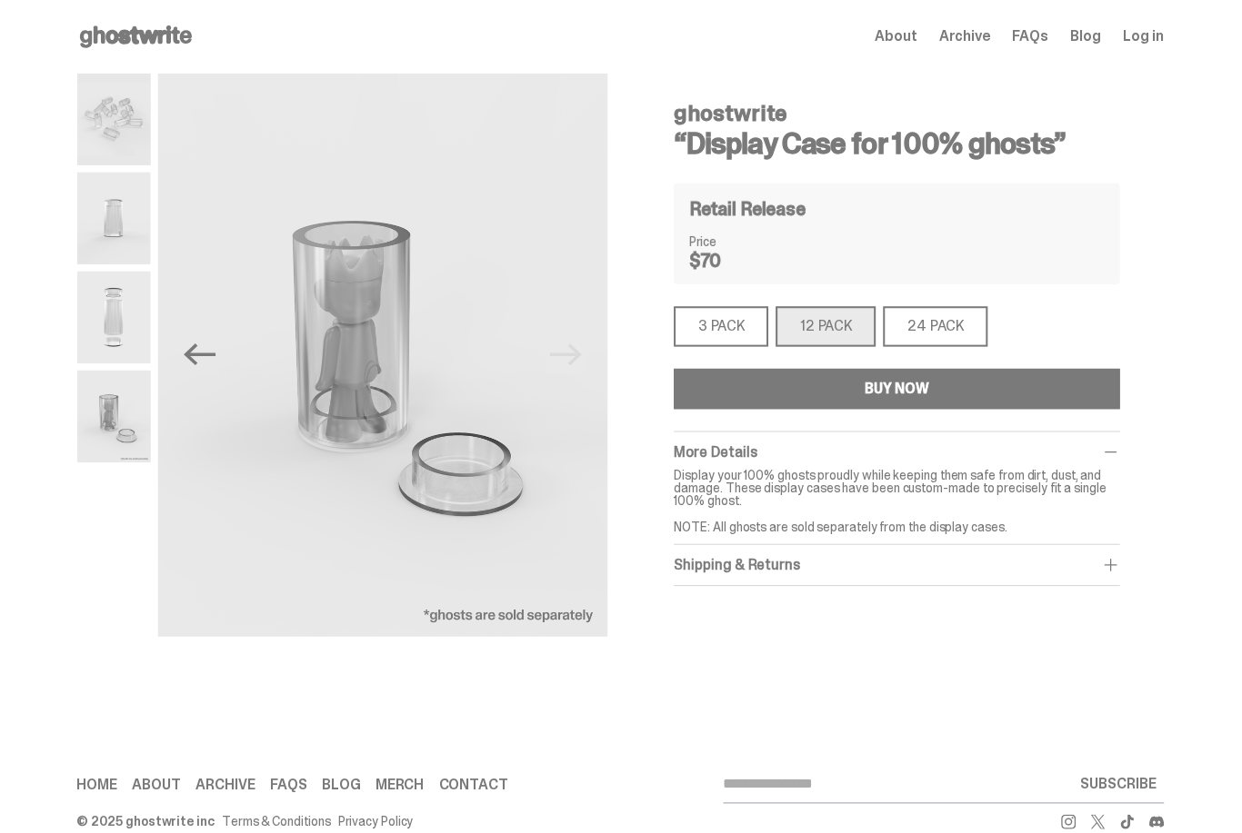  Describe the element at coordinates (887, 113) in the screenshot. I see `h4: ghostwrite` at that location.